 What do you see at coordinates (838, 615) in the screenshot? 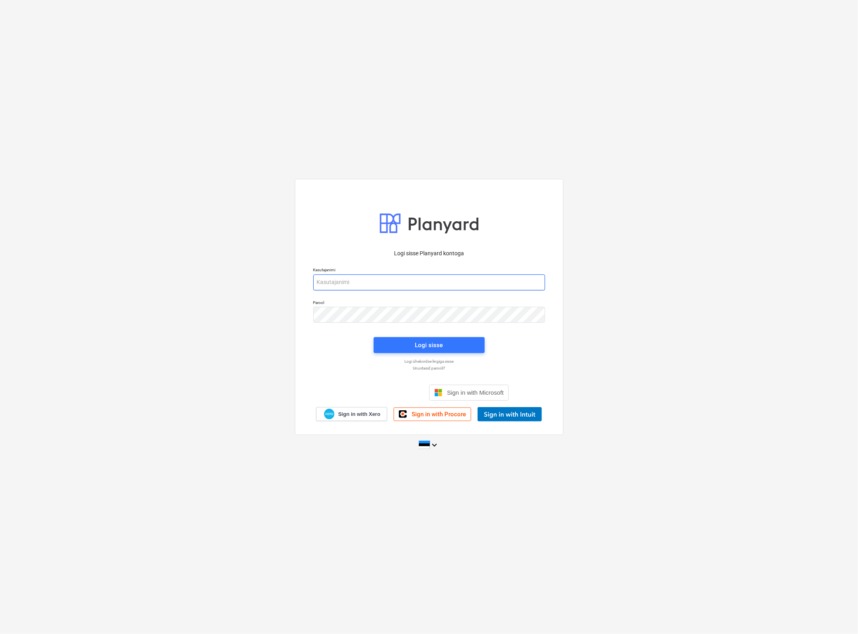
I see `div: Chat Widget` at bounding box center [838, 615].